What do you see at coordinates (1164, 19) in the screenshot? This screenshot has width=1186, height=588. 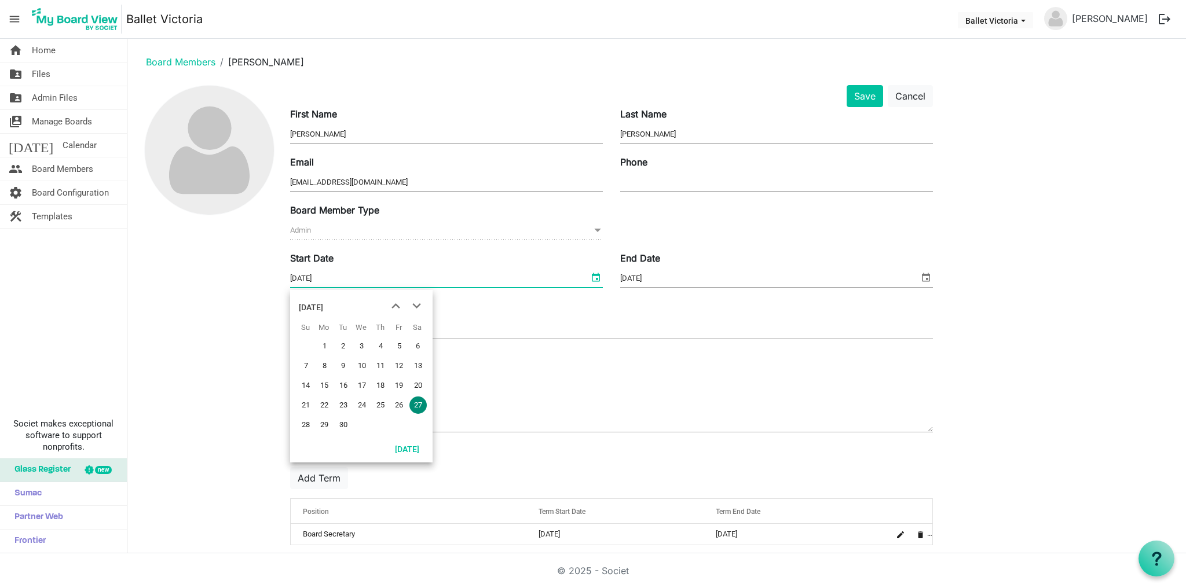 I see `button: logout` at bounding box center [1164, 19].